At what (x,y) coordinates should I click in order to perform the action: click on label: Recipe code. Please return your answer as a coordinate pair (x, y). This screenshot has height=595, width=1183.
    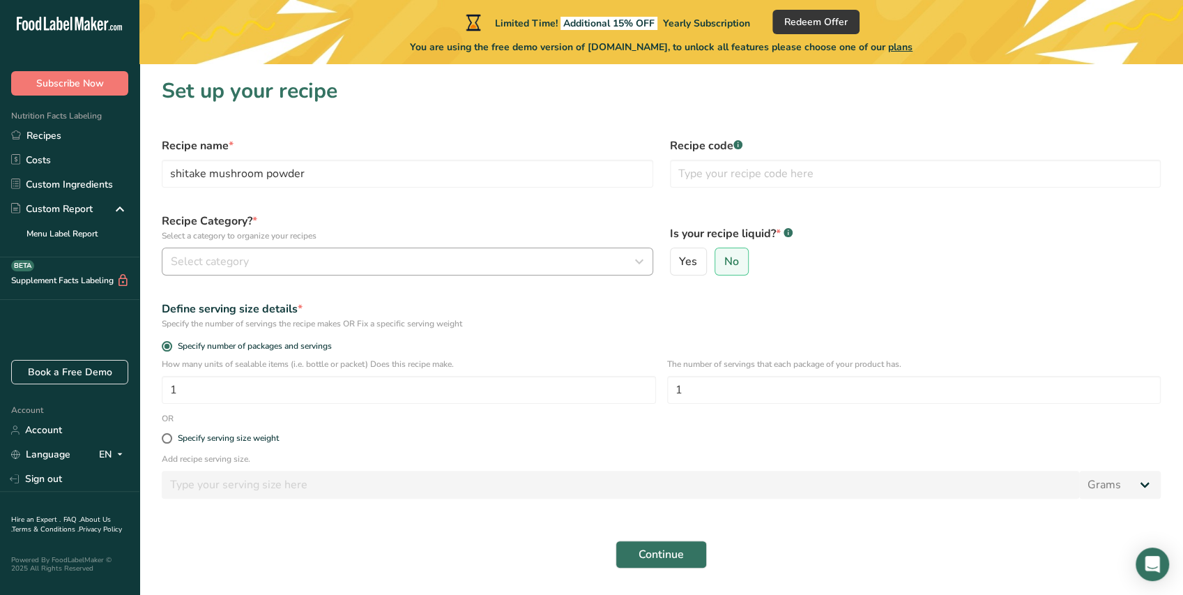
    Looking at the image, I should click on (915, 146).